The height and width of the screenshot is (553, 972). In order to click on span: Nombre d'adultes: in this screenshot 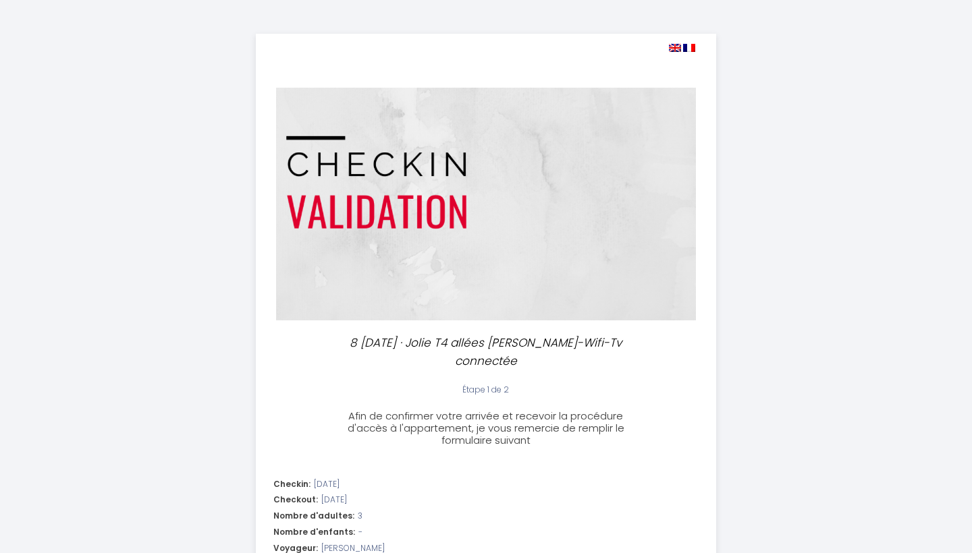, I will do `click(314, 516)`.